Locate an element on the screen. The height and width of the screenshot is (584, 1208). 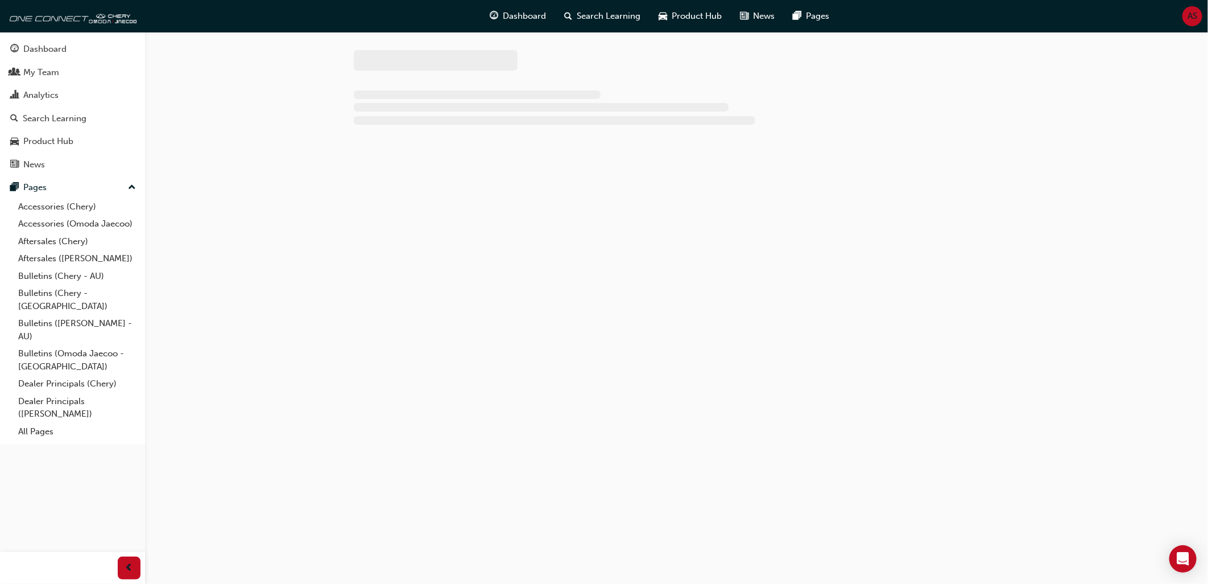
span: Search Learning is located at coordinates (609, 16).